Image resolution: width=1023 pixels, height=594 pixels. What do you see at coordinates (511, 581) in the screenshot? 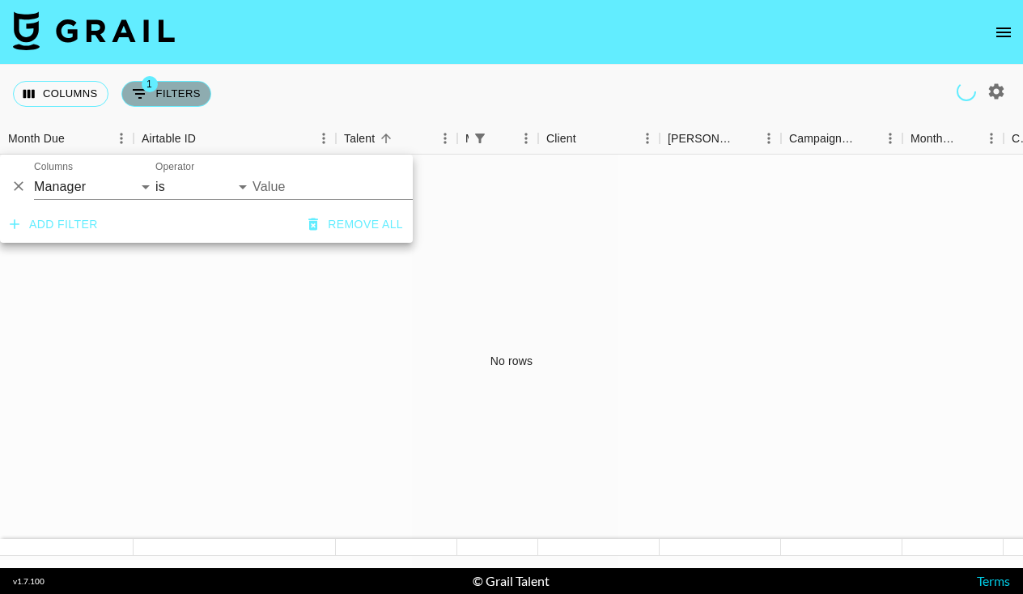
I see `div: © Grail Talent` at bounding box center [511, 581].